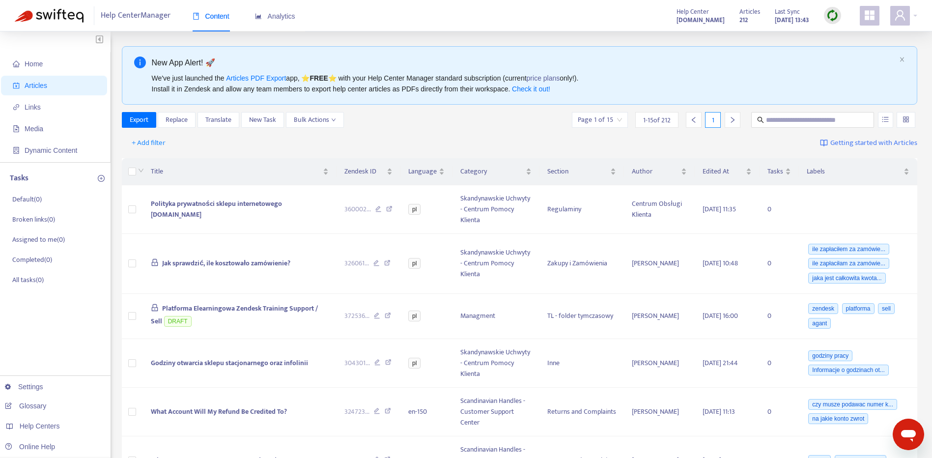  What do you see at coordinates (218, 120) in the screenshot?
I see `button: Translate` at bounding box center [218, 120].